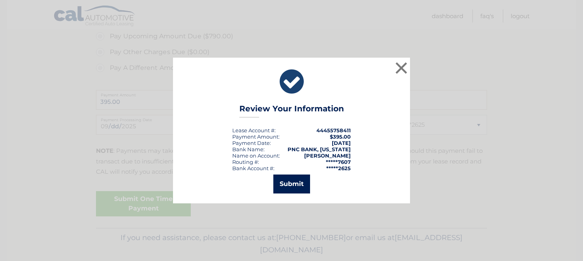  I want to click on span: $395.00, so click(340, 137).